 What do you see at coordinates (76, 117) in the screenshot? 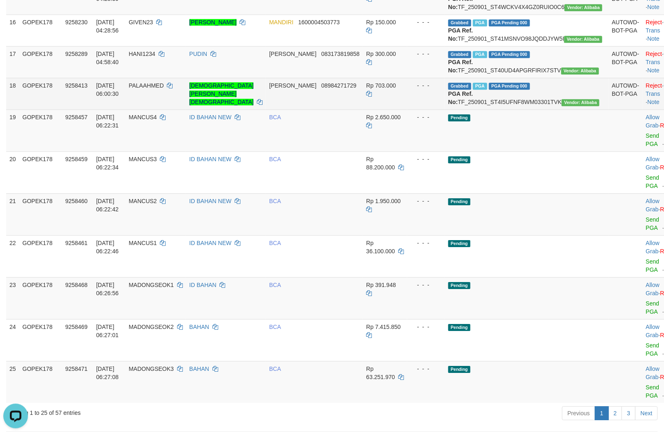
I see `span: 9258457` at bounding box center [76, 117].